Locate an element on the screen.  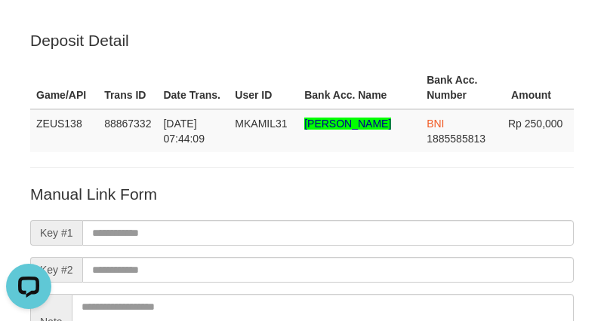
th: User ID is located at coordinates (263, 88).